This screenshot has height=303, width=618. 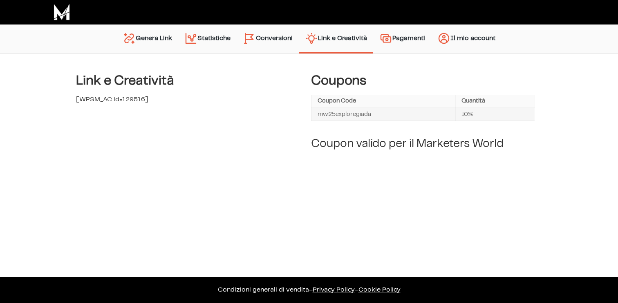 I want to click on p: [WPSM_AC id=129516], so click(x=188, y=100).